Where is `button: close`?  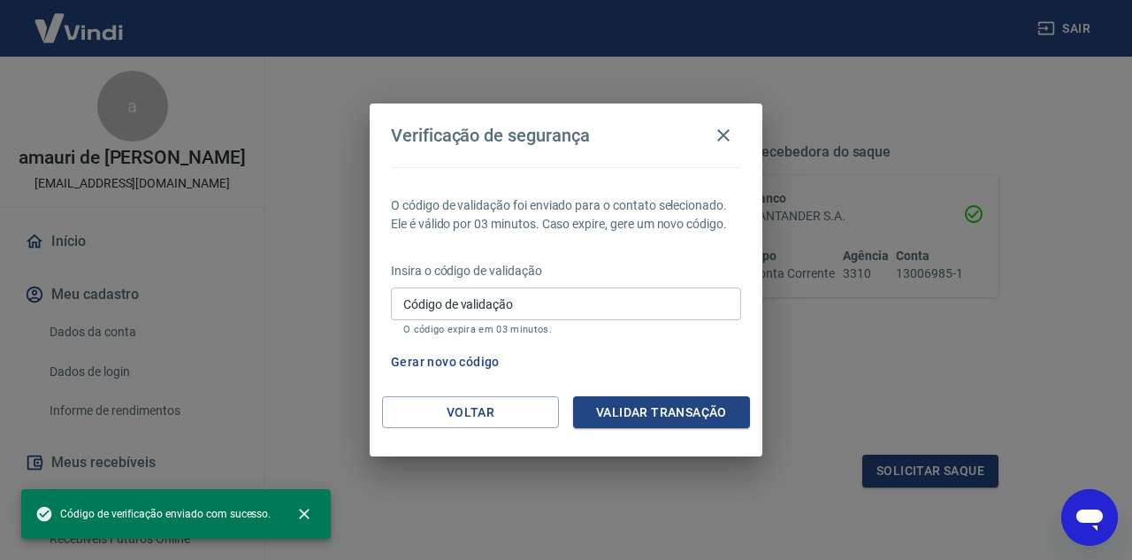
button: close is located at coordinates (304, 514).